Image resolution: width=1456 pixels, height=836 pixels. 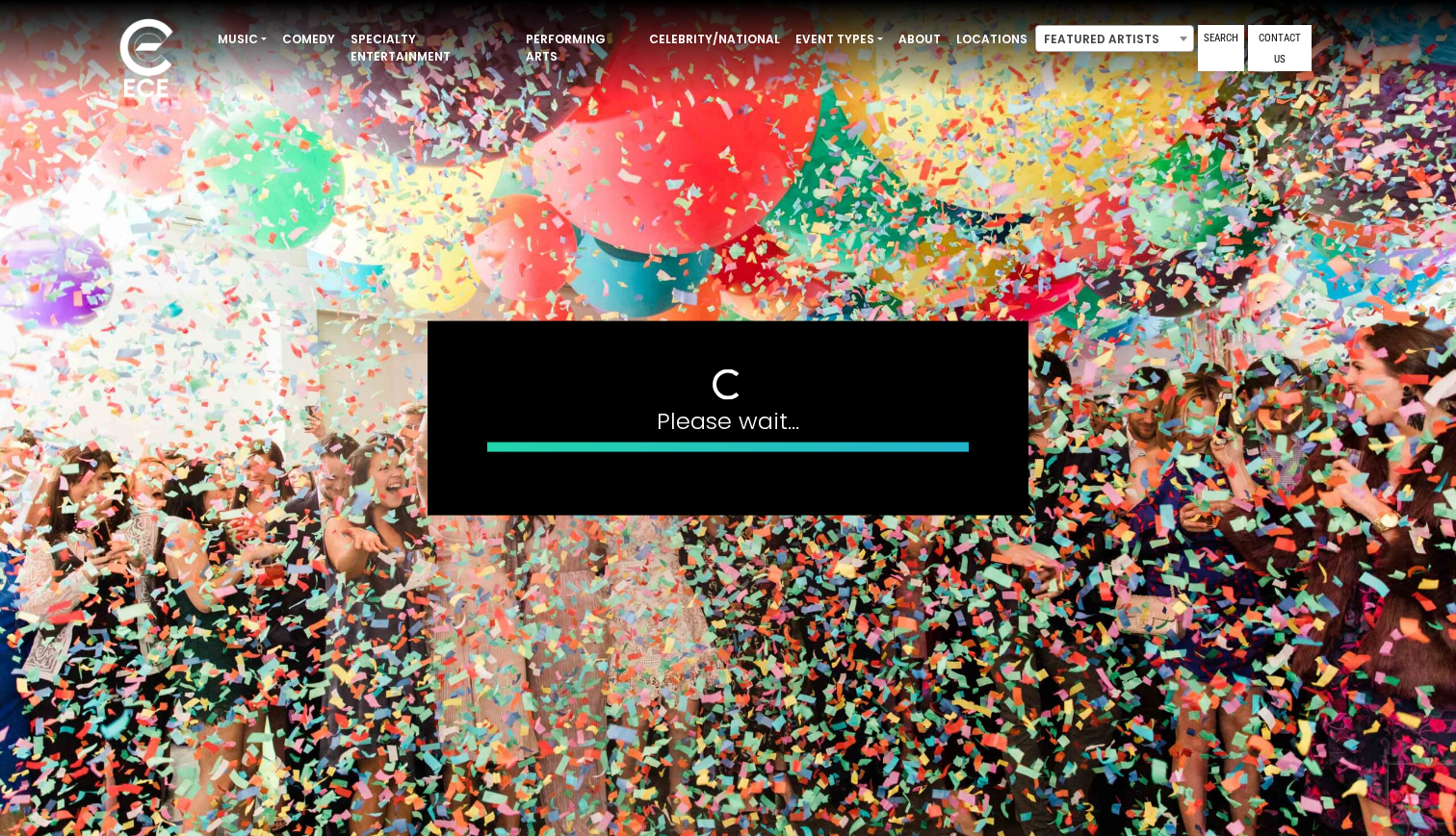 I want to click on a: Event Types, so click(x=838, y=39).